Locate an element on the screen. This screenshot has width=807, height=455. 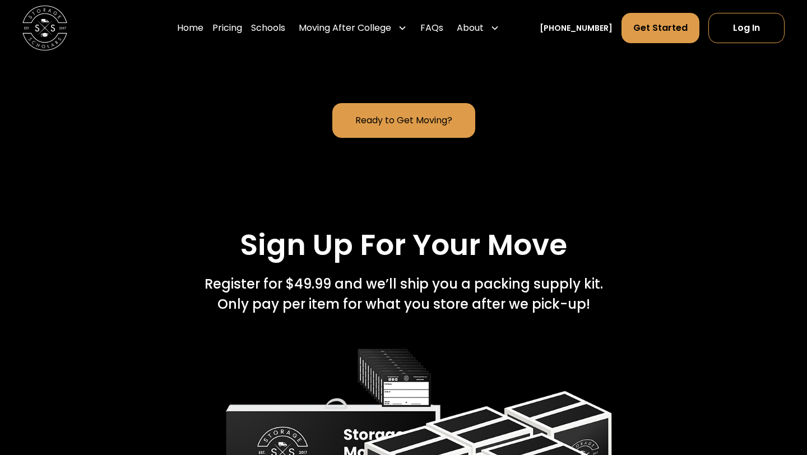
a: Get Started is located at coordinates (660, 28).